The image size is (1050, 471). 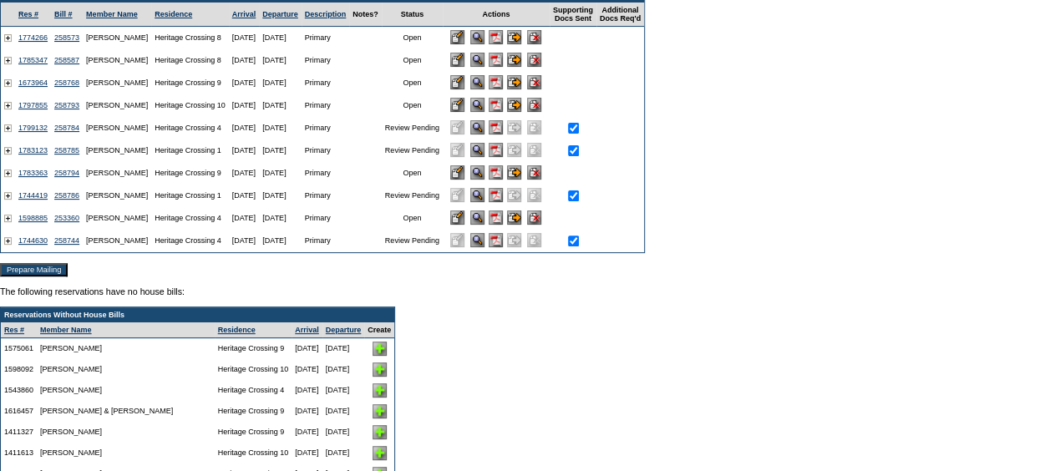 I want to click on a: 1783363, so click(x=33, y=173).